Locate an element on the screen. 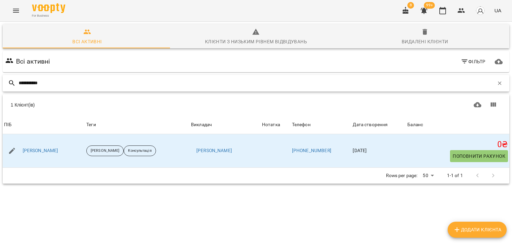  p: Rows per page: is located at coordinates (402, 176).